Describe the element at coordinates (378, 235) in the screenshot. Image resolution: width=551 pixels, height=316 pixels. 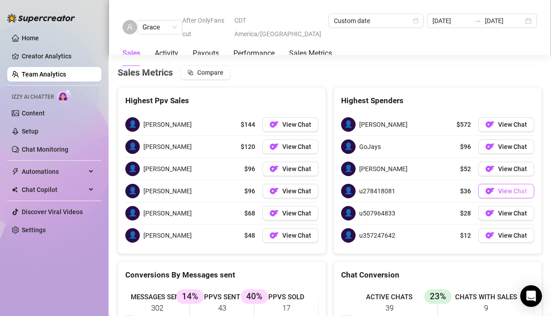
I see `span: u357247642` at that location.